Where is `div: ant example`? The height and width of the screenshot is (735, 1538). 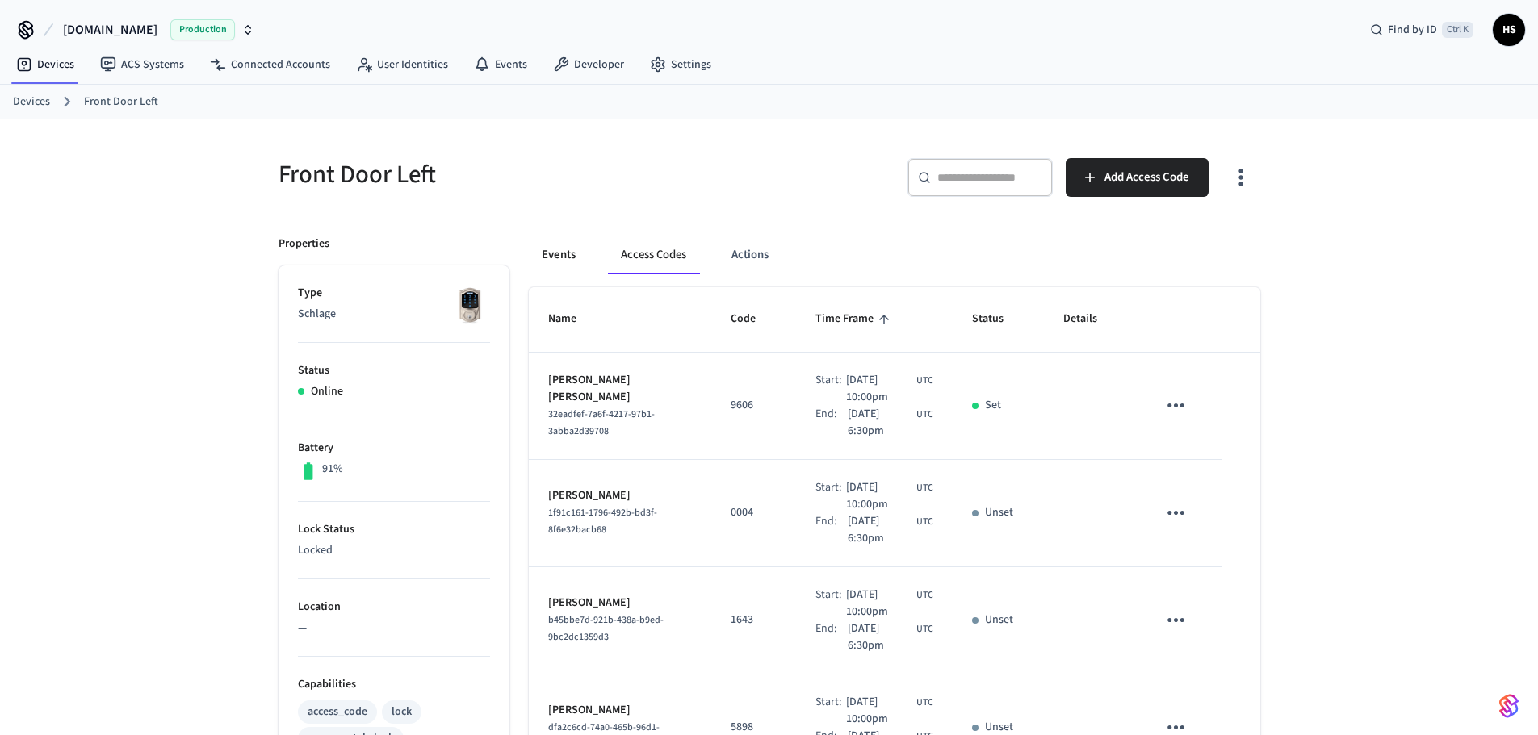 div: ant example is located at coordinates (894, 255).